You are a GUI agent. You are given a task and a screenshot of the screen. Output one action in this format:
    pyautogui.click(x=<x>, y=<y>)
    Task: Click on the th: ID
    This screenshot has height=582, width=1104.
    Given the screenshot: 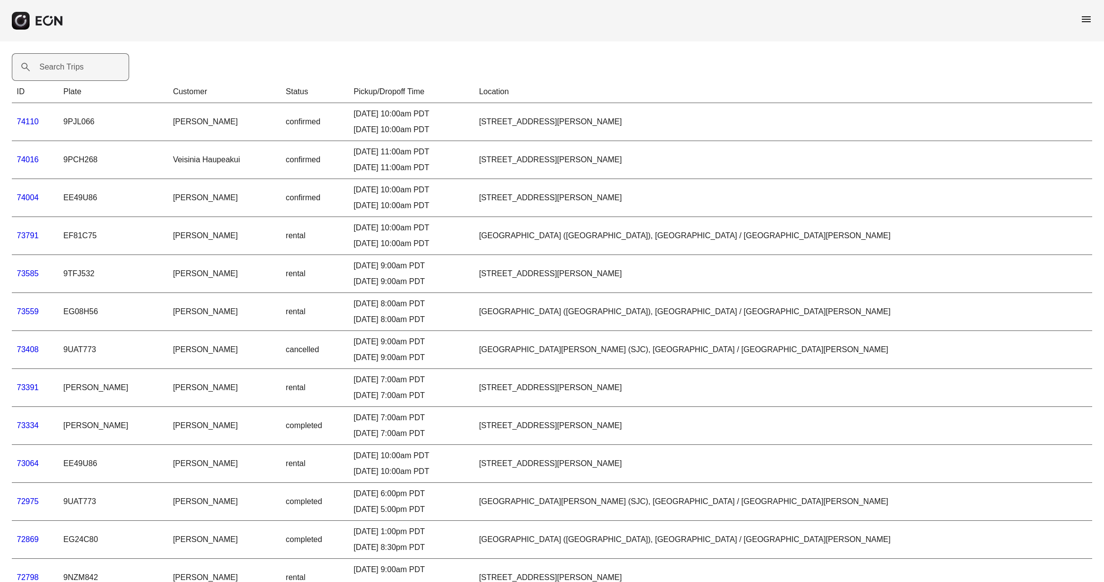 What is the action you would take?
    pyautogui.click(x=35, y=92)
    